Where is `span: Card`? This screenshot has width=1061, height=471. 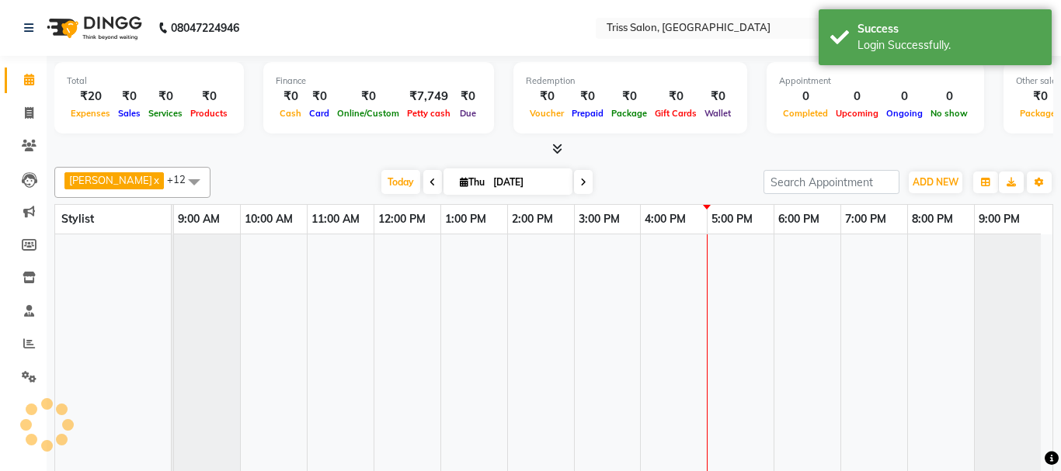
span: Card is located at coordinates (319, 113).